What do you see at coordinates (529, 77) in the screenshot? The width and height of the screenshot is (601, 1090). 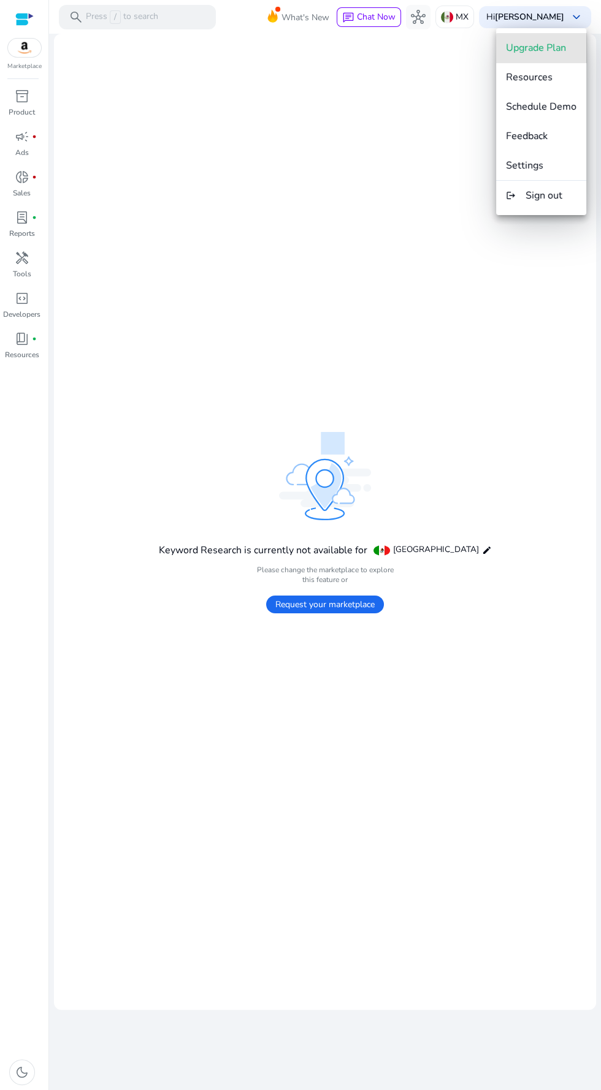 I see `span: Resources` at bounding box center [529, 77].